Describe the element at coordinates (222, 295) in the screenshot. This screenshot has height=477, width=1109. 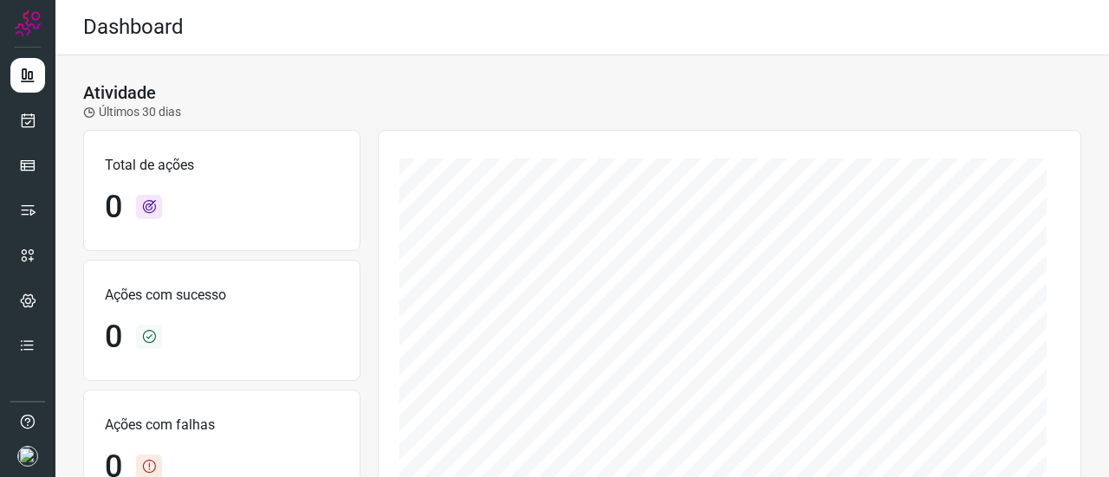
I see `p: Ações com sucesso` at that location.